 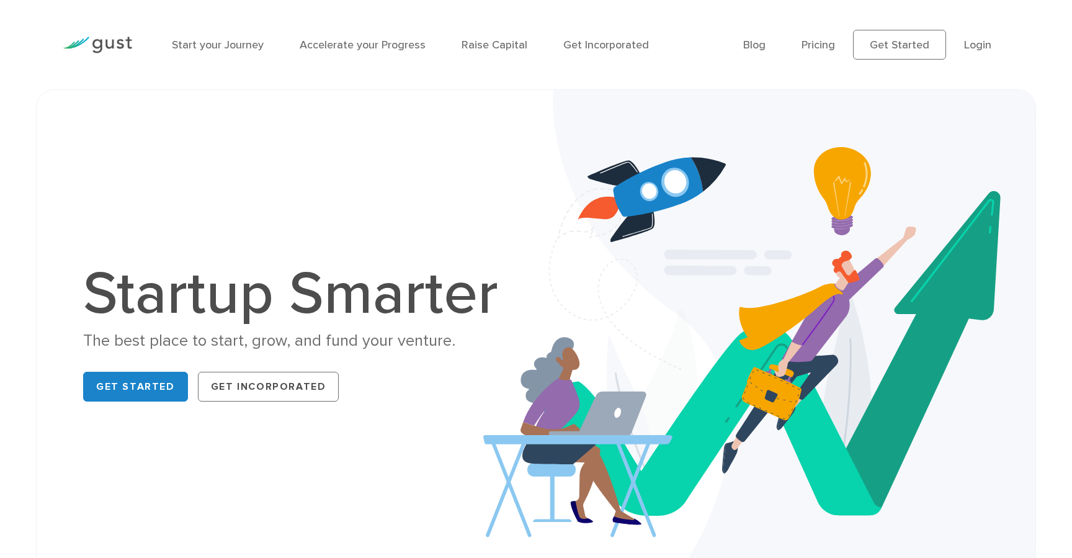 I want to click on a: Pricing, so click(x=818, y=45).